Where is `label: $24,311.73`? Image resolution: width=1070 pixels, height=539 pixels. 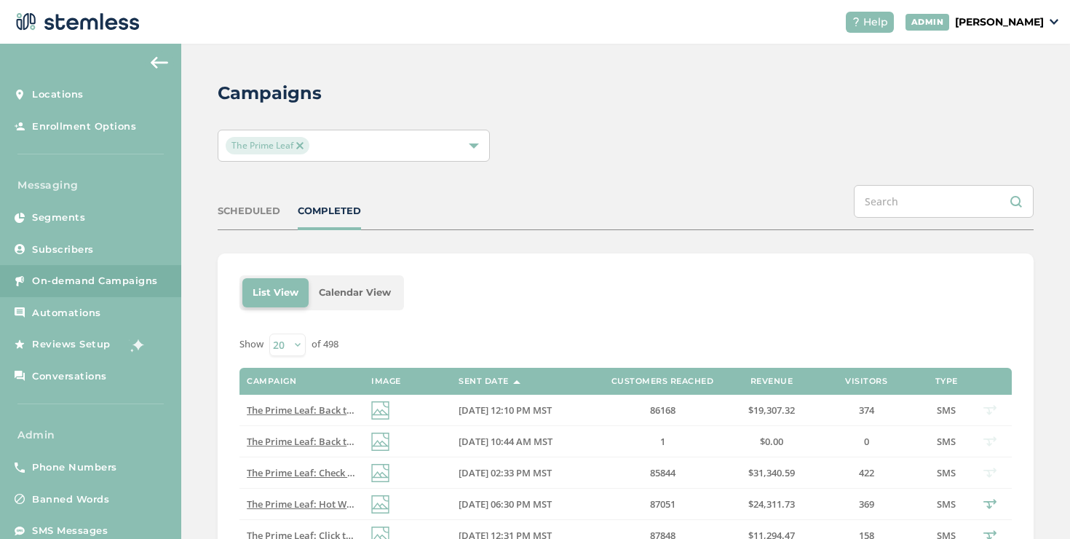
label: $24,311.73 is located at coordinates (771, 504).